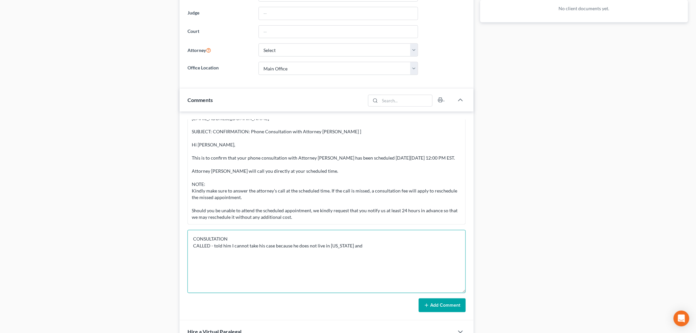 The image size is (696, 333). Describe the element at coordinates (584, 9) in the screenshot. I see `p: No client documents yet.` at that location.